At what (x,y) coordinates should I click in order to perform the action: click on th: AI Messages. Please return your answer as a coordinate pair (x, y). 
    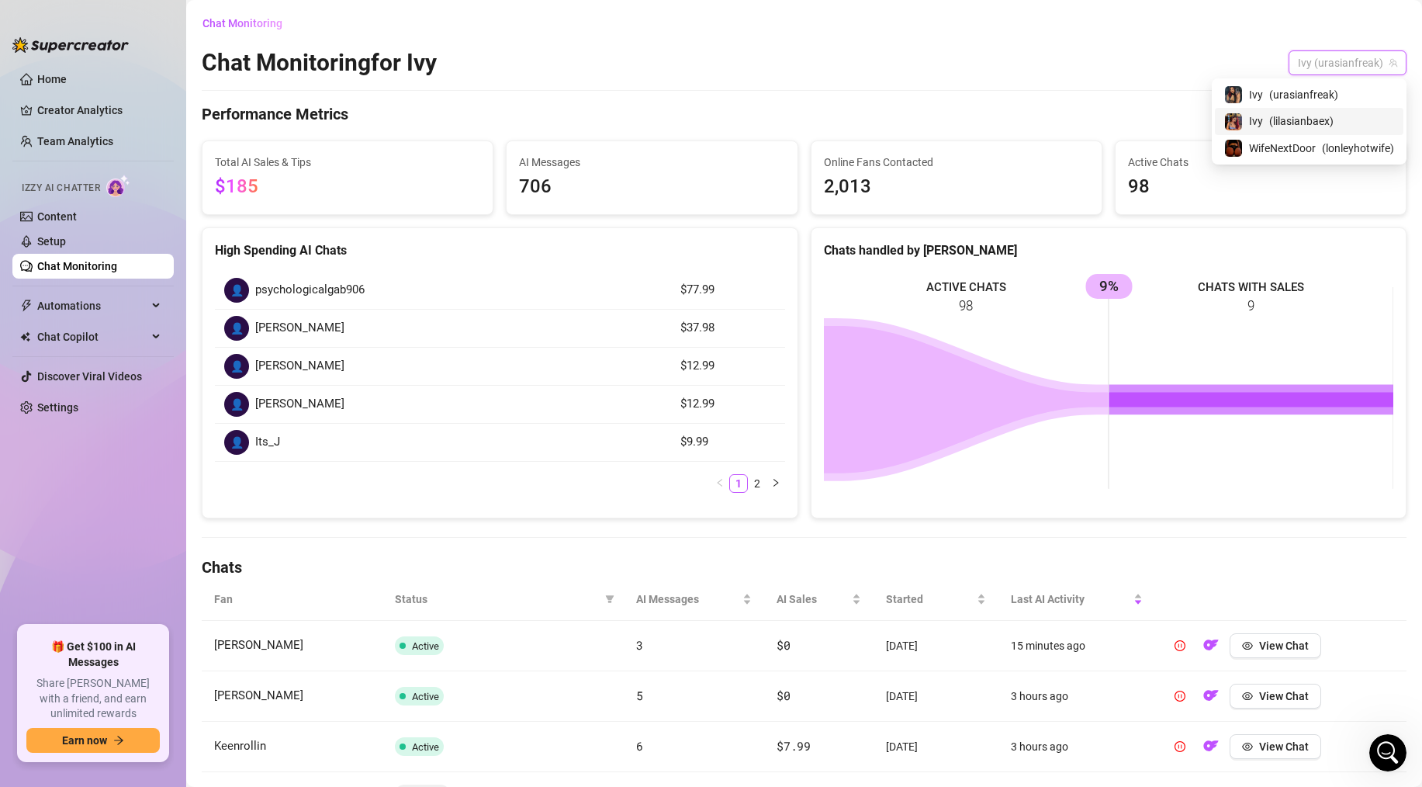
    Looking at the image, I should click on (694, 599).